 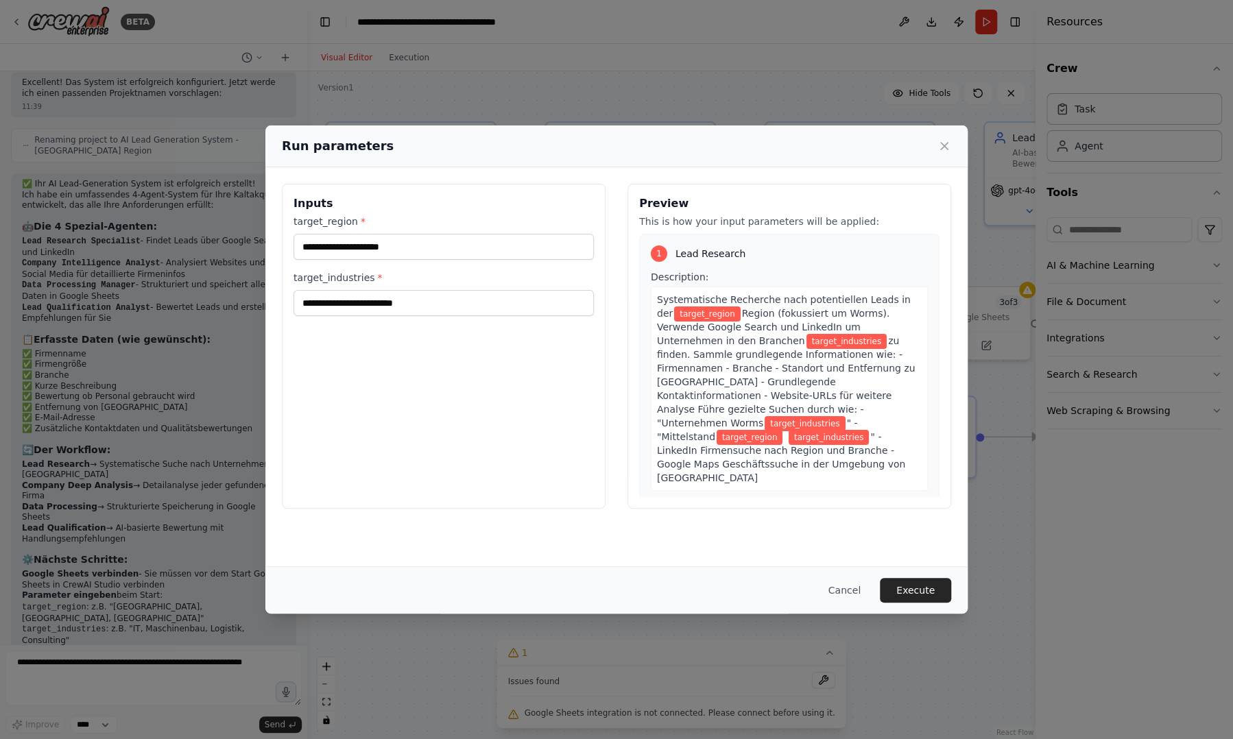 I want to click on span: zu finden. Sammle grundlegende Informationen wie: - Firmennamen - Branche - Standort und Entfernu..., so click(x=786, y=382).